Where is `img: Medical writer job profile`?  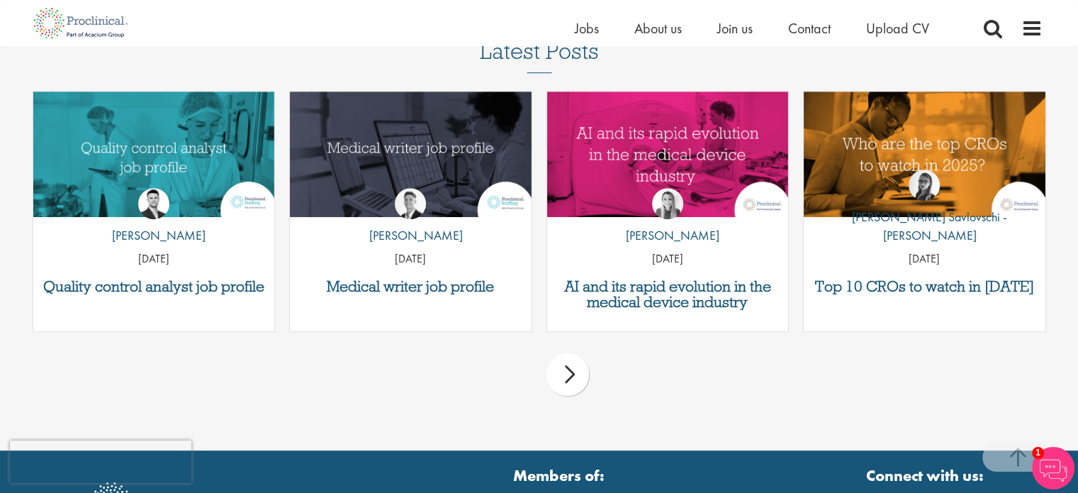
img: Medical writer job profile is located at coordinates (411, 154).